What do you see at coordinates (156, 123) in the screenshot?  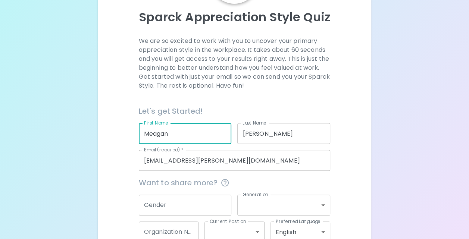 I see `label: First Name` at bounding box center [156, 123].